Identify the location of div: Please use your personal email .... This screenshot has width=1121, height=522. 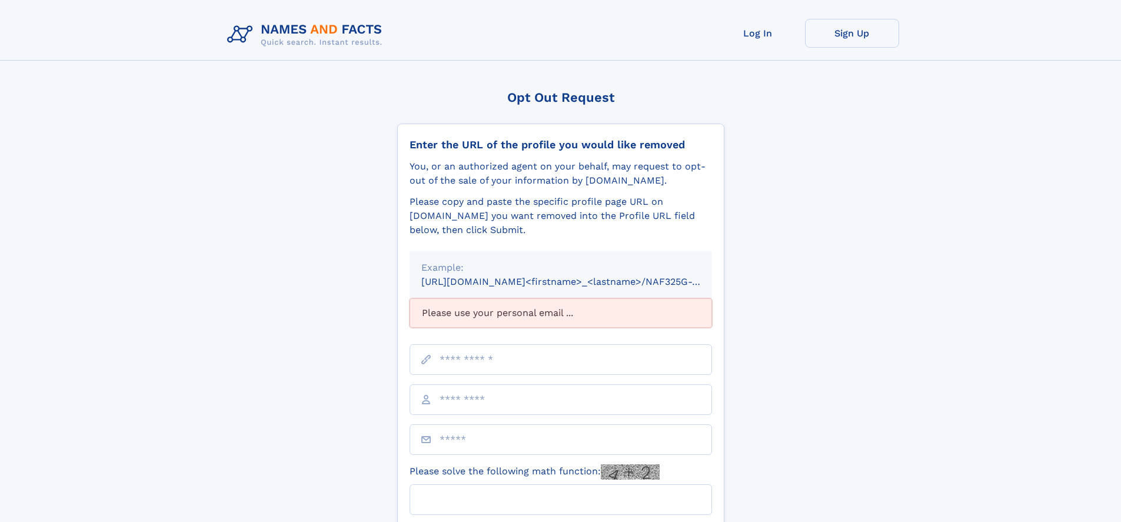
(561, 313).